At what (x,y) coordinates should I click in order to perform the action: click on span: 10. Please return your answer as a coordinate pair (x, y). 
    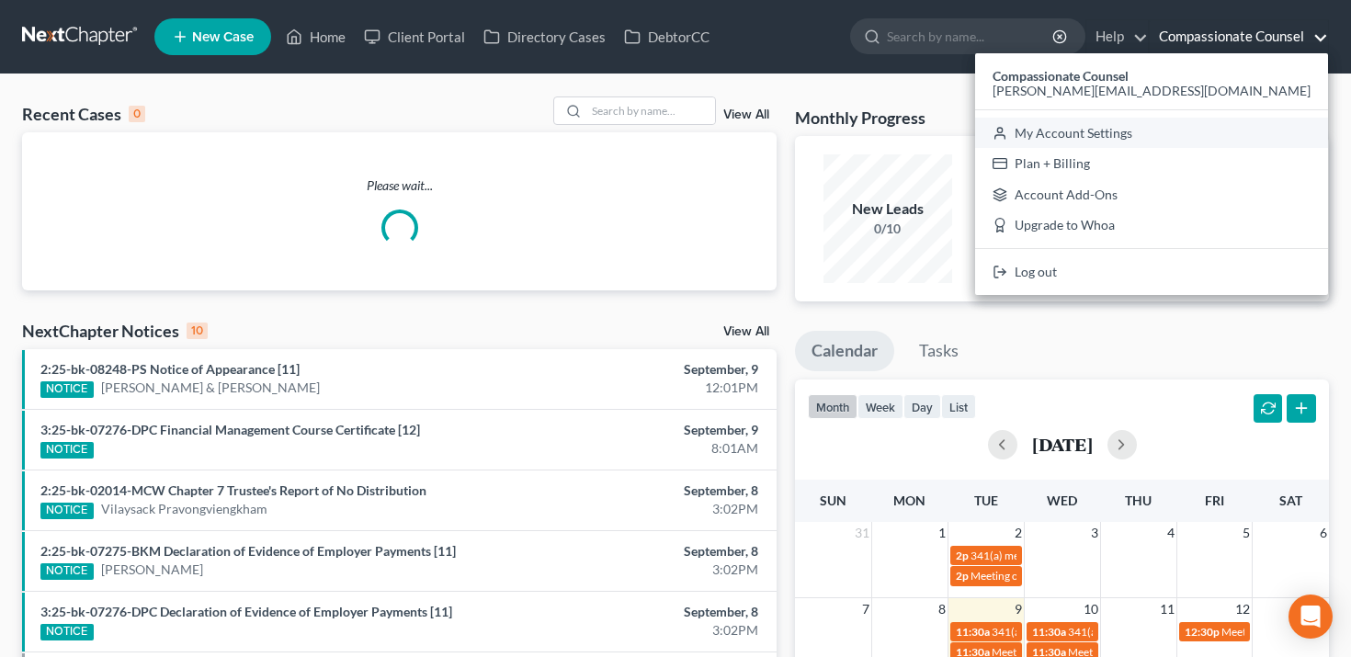
    Looking at the image, I should click on (1091, 610).